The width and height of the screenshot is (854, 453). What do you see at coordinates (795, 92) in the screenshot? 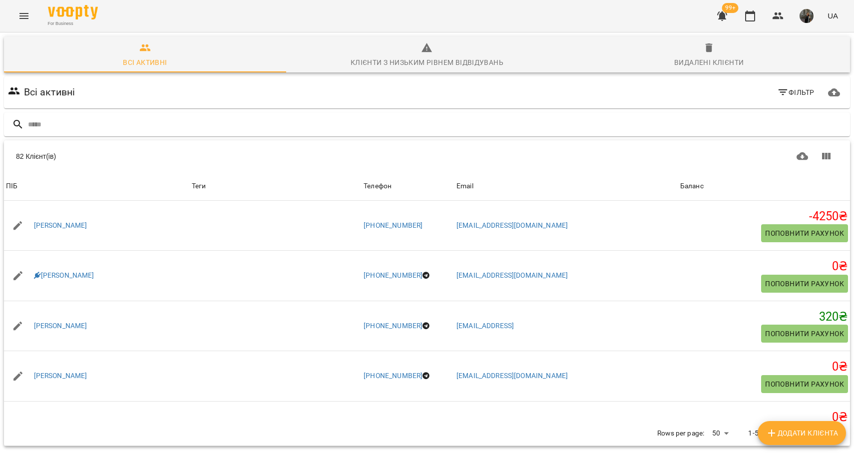
I see `span: Фільтр` at bounding box center [795, 92].